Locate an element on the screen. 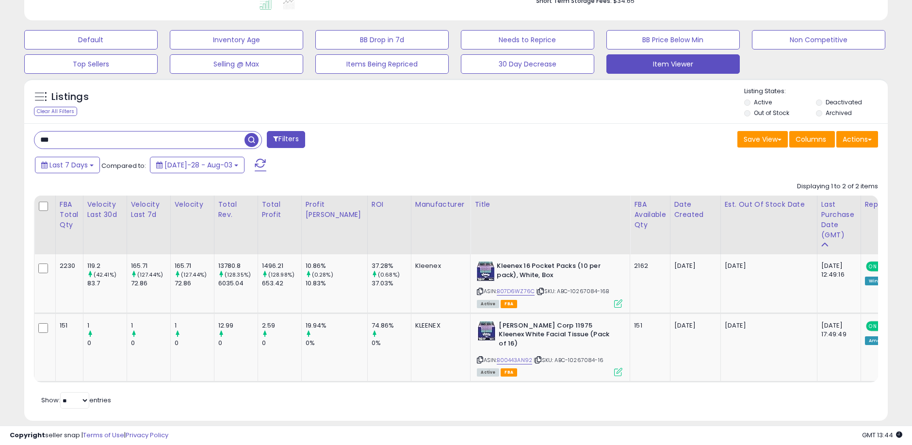 Image resolution: width=912 pixels, height=445 pixels. button: Non Competitive is located at coordinates (819, 40).